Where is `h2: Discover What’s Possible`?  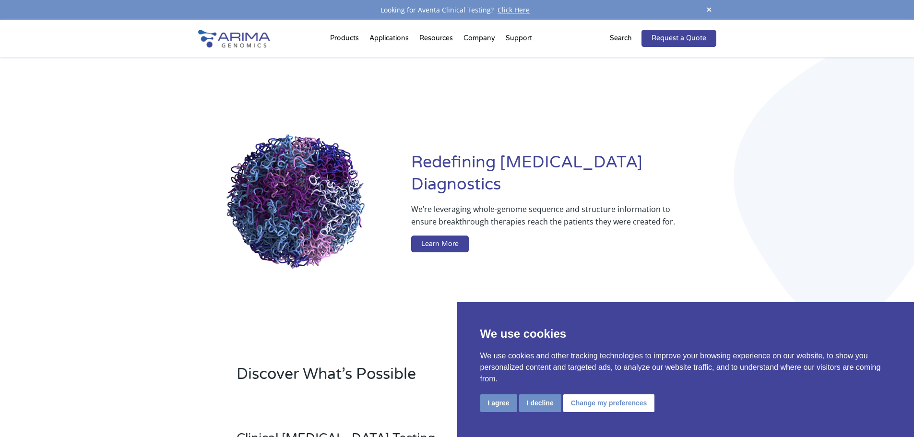 h2: Discover What’s Possible is located at coordinates (408, 378).